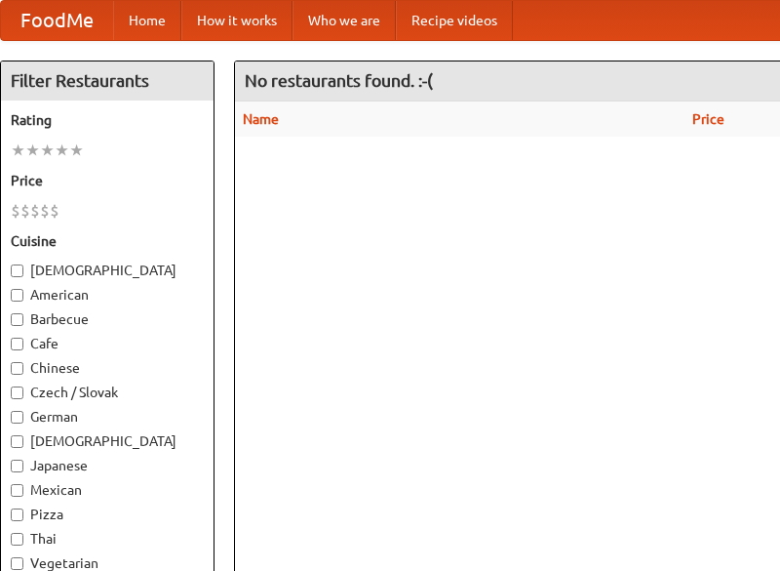 The width and height of the screenshot is (780, 571). I want to click on input: American, so click(17, 295).